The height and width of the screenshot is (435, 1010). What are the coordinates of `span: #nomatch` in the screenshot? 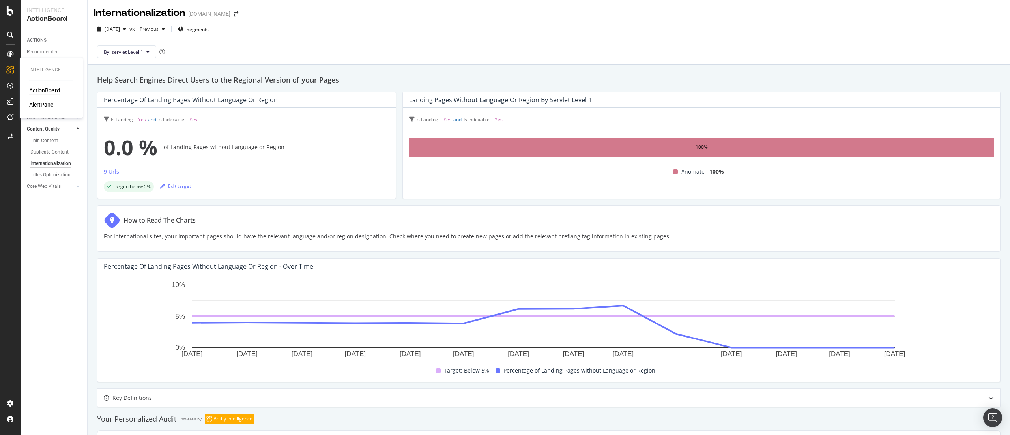 It's located at (694, 172).